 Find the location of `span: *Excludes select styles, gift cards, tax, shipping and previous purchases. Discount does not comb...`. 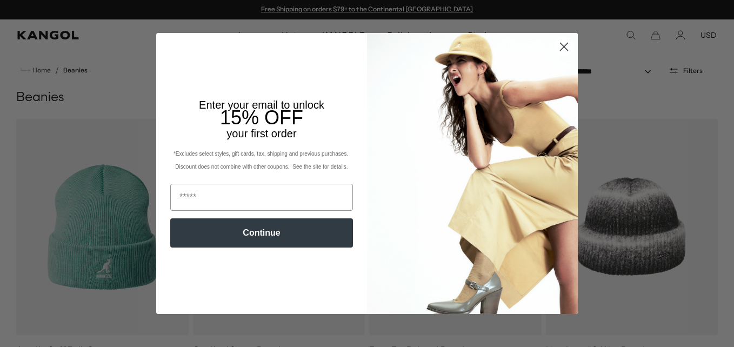

span: *Excludes select styles, gift cards, tax, shipping and previous purchases. Discount does not comb... is located at coordinates (262, 160).